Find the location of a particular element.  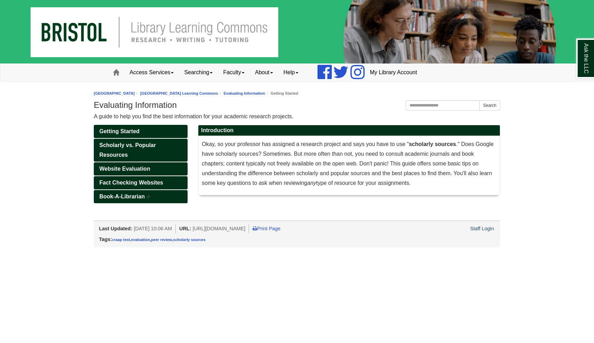

span: Book-A-Librarian is located at coordinates (122, 196).